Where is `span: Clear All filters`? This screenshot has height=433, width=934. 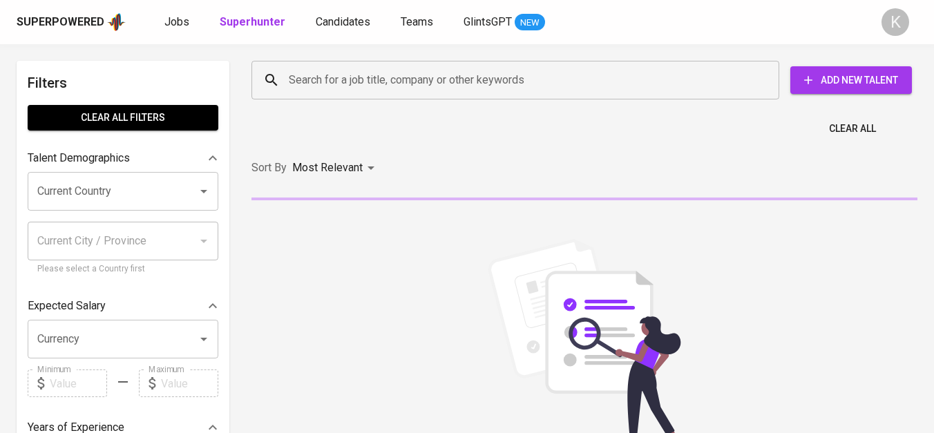
span: Clear All filters is located at coordinates (123, 117).